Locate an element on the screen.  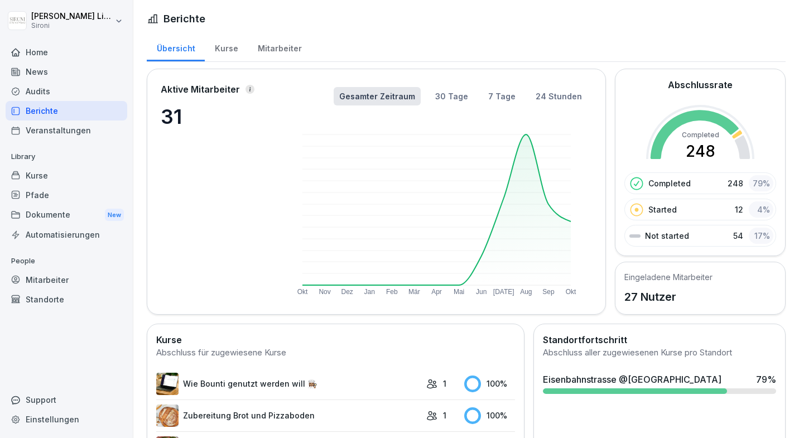
div: Einstellungen is located at coordinates (66, 419).